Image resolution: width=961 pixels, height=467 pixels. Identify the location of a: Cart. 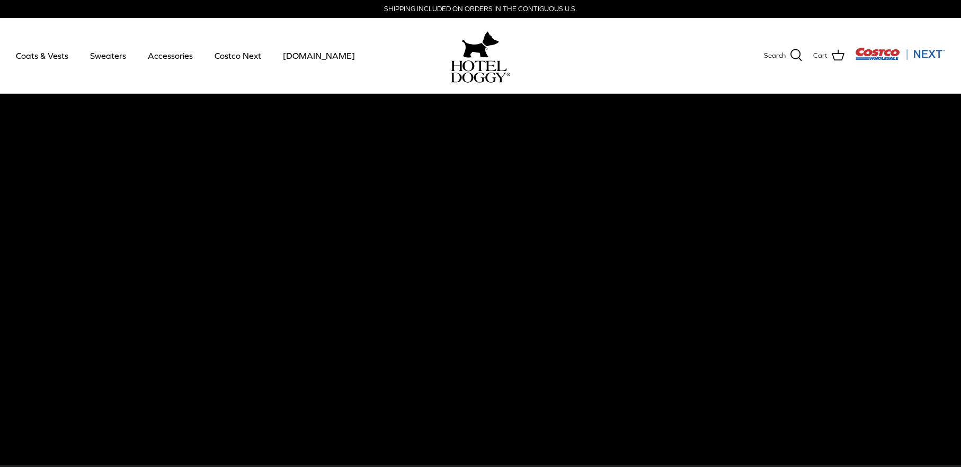
(829, 56).